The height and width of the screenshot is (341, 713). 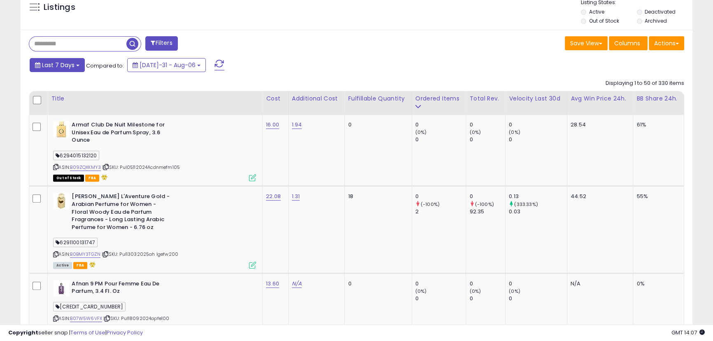 What do you see at coordinates (378, 98) in the screenshot?
I see `div: Fulfillable Quantity` at bounding box center [378, 98].